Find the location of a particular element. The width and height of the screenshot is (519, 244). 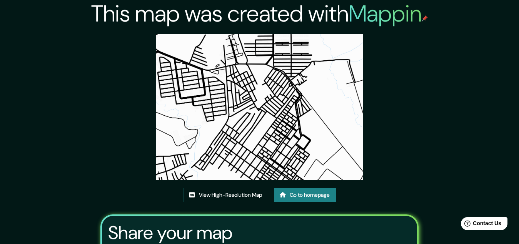

a: View High-Resolution Map is located at coordinates (226, 195).